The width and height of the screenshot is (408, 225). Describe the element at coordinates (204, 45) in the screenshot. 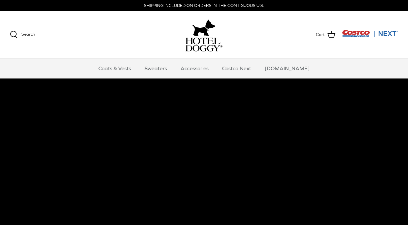

I see `img: hoteldoggycom` at that location.